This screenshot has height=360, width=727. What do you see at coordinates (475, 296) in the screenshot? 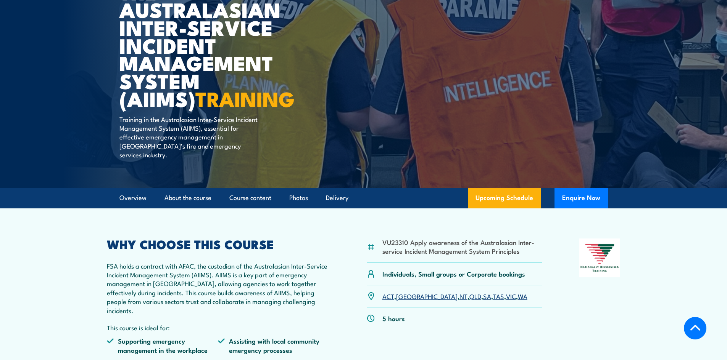
I see `a: QLD` at bounding box center [475, 296].